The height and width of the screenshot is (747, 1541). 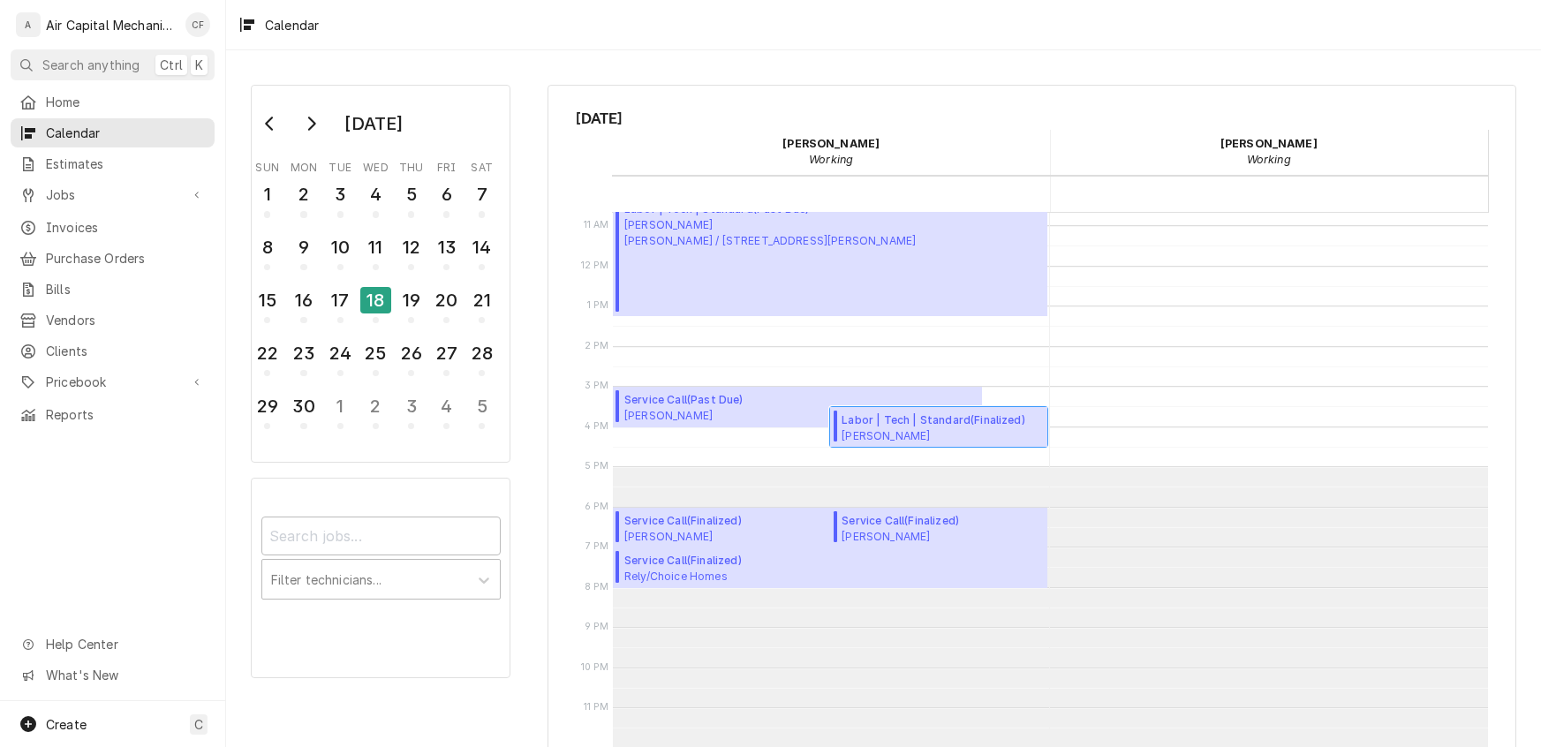 I want to click on th: Thursday, so click(x=412, y=165).